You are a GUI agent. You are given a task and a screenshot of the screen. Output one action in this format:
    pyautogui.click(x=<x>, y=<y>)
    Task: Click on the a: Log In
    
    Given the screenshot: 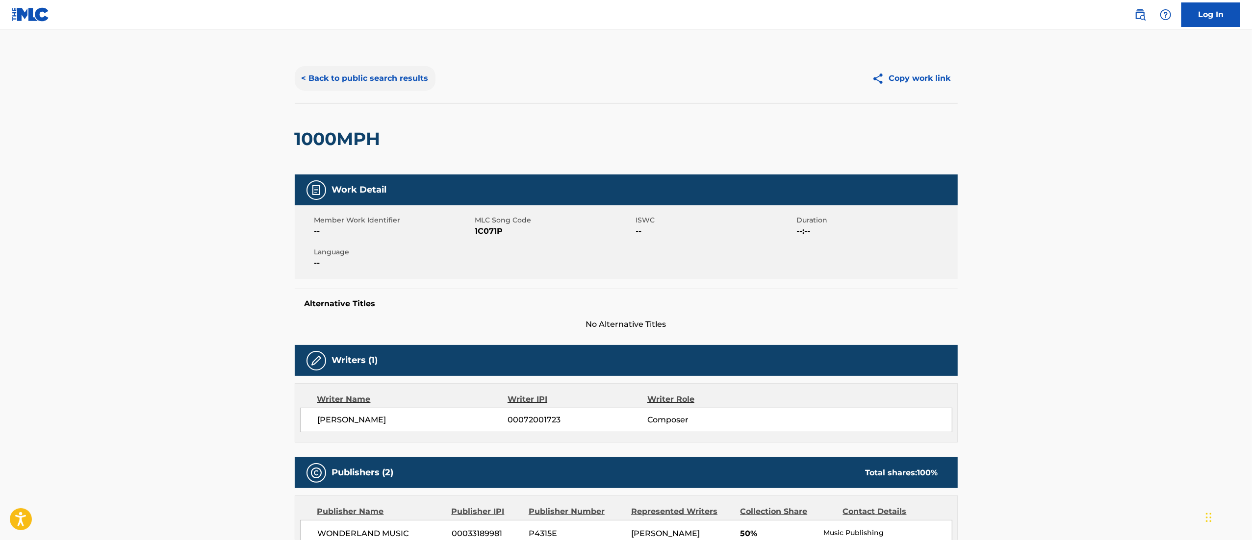 What is the action you would take?
    pyautogui.click(x=1211, y=15)
    